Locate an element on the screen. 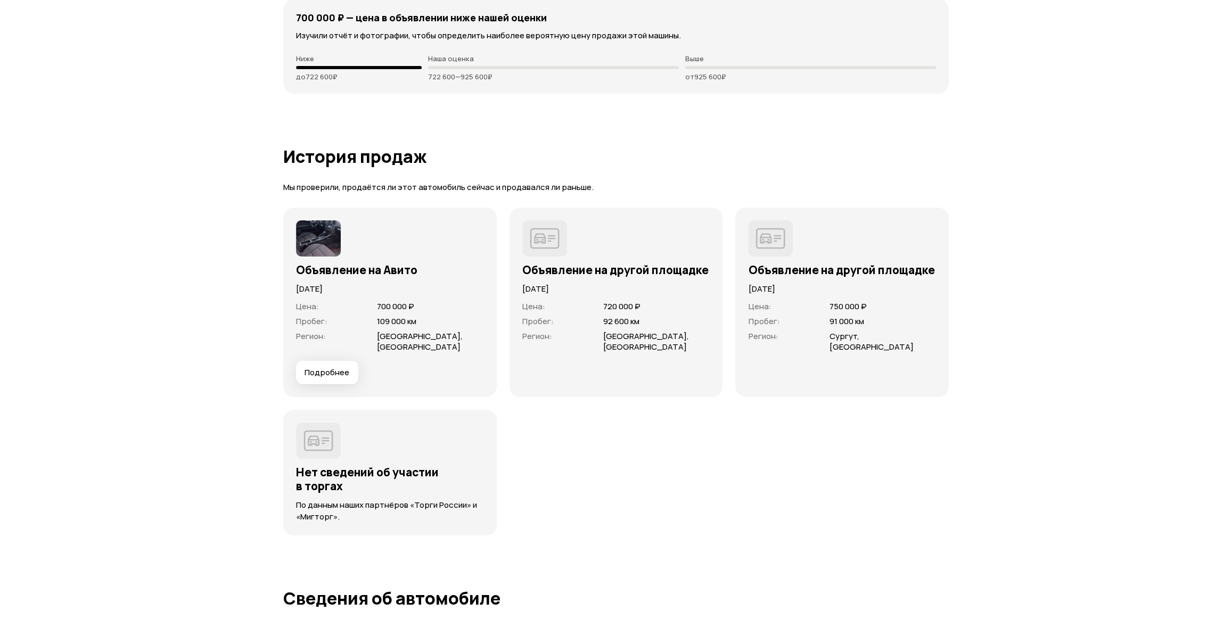  h3: Объявление на Авито is located at coordinates (390, 270).